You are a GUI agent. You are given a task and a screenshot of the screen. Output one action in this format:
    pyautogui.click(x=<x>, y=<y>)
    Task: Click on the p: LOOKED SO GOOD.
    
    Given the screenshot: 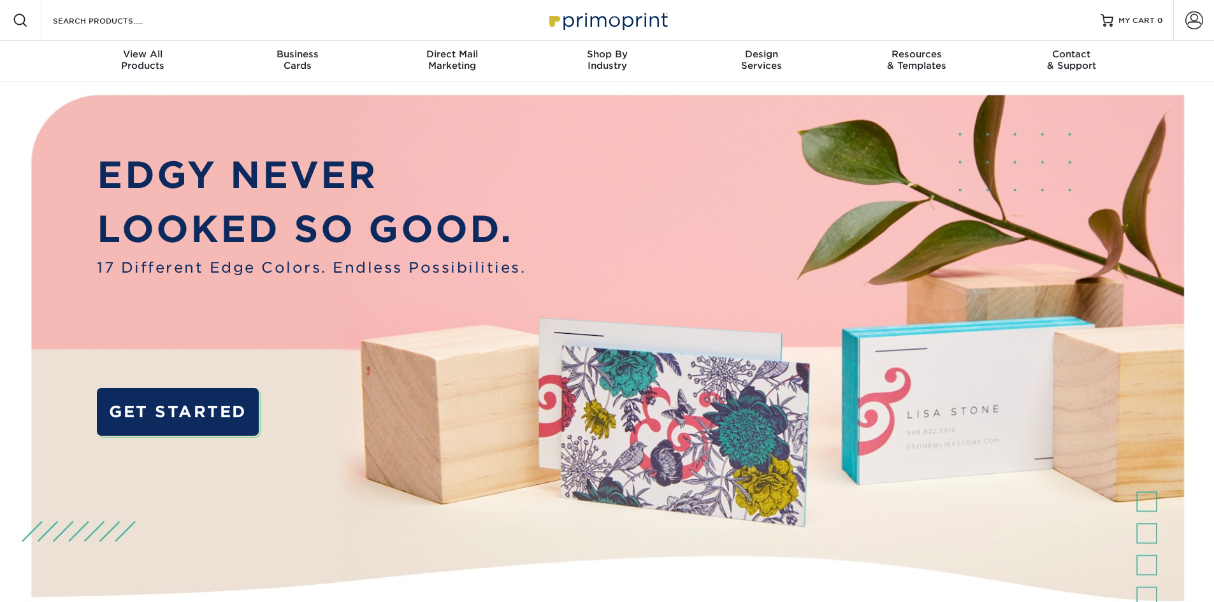 What is the action you would take?
    pyautogui.click(x=311, y=230)
    